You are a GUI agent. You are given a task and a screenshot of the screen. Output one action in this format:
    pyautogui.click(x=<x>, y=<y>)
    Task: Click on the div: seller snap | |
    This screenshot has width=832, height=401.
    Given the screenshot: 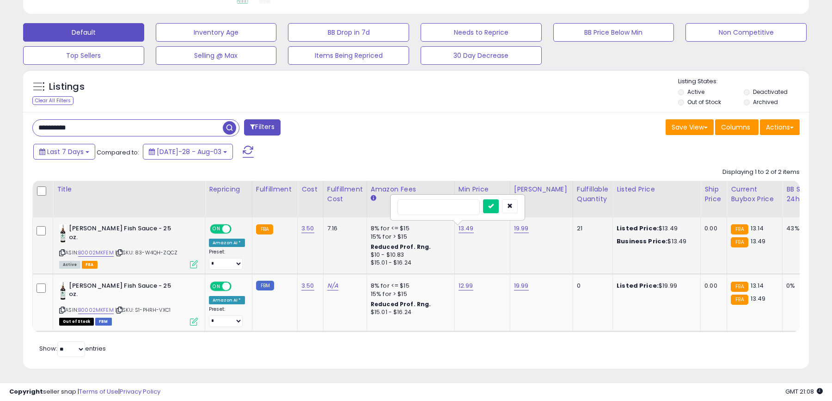 What is the action you would take?
    pyautogui.click(x=85, y=392)
    